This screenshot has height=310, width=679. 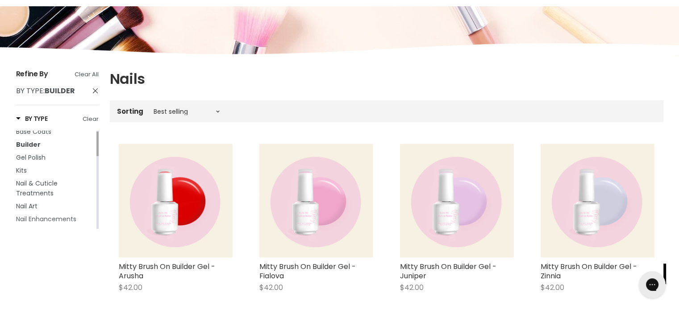 What do you see at coordinates (27, 206) in the screenshot?
I see `span: Nail Art` at bounding box center [27, 206].